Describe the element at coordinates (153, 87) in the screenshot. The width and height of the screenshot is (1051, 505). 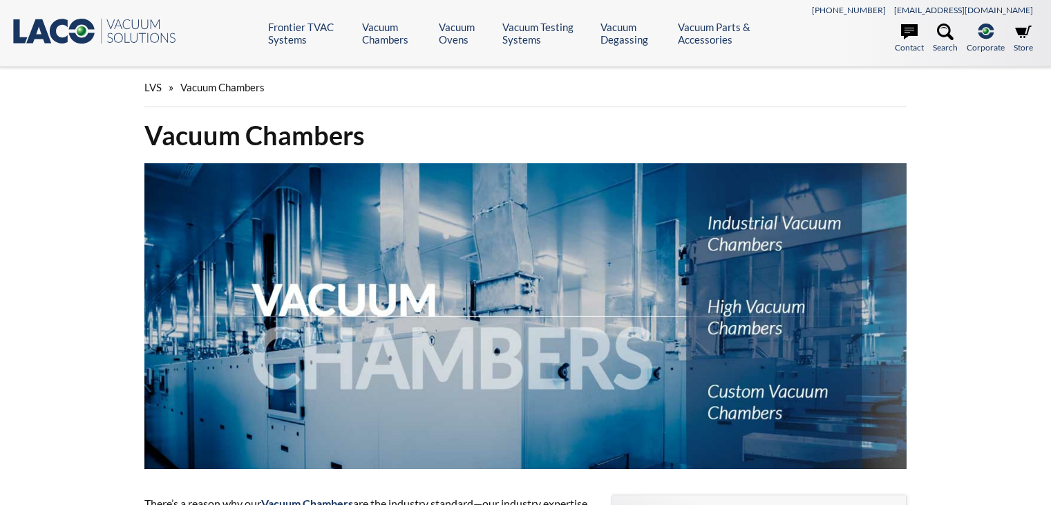
I see `span: LVS` at that location.